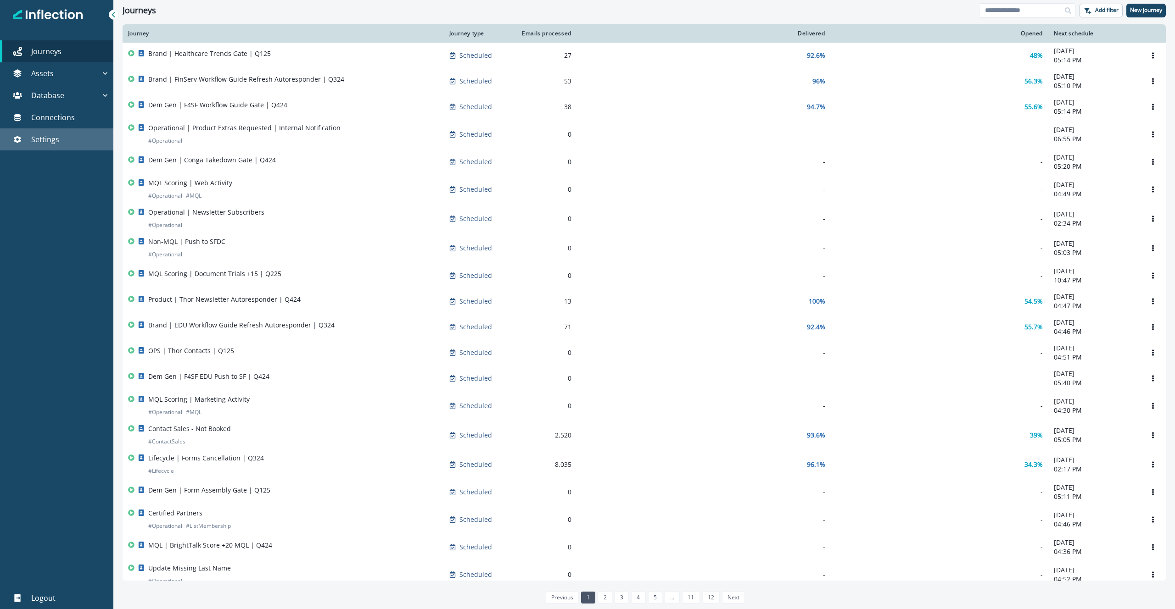 This screenshot has width=1175, height=609. I want to click on p: Brand | Healthcare Trends Gate | Q125, so click(209, 54).